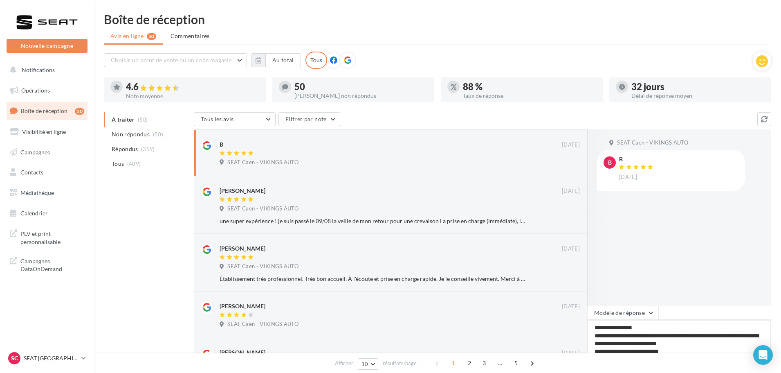  I want to click on span: B, so click(610, 162).